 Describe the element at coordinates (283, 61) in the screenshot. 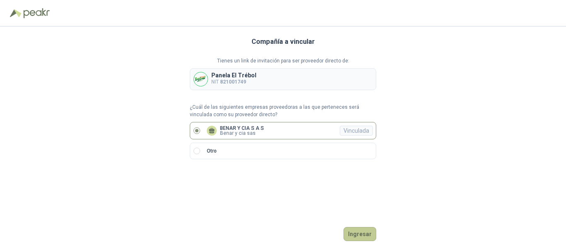

I see `p: Tienes un link de invitación para ser proveedor directo de:` at that location.